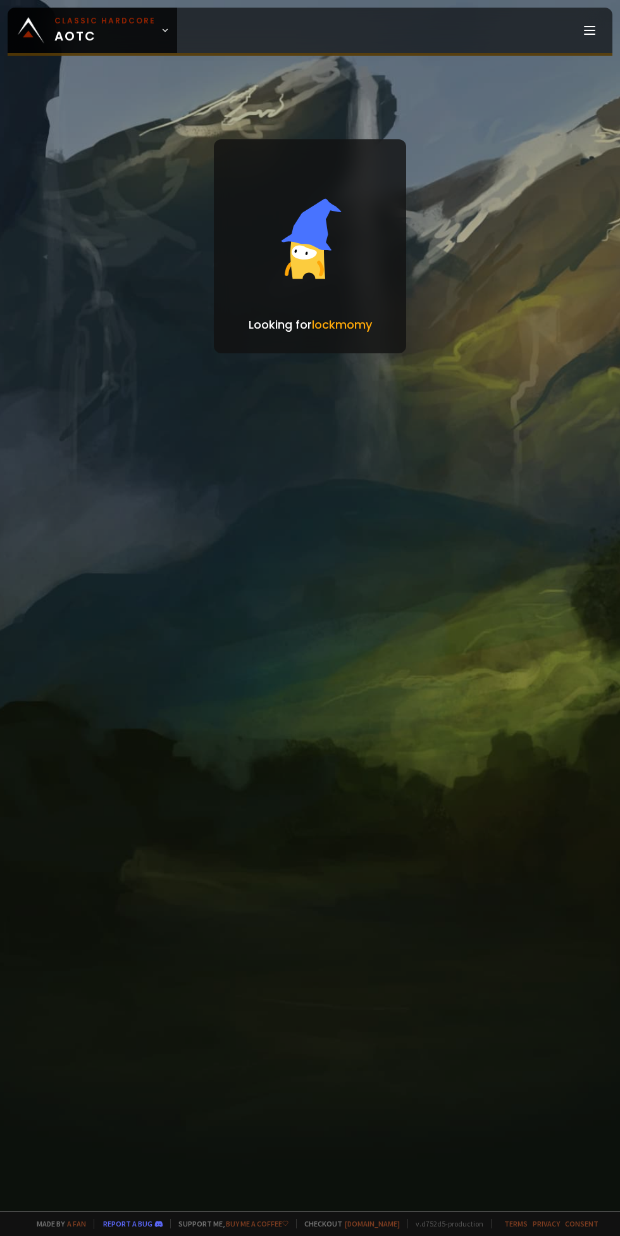  I want to click on a: Report a bug, so click(128, 1223).